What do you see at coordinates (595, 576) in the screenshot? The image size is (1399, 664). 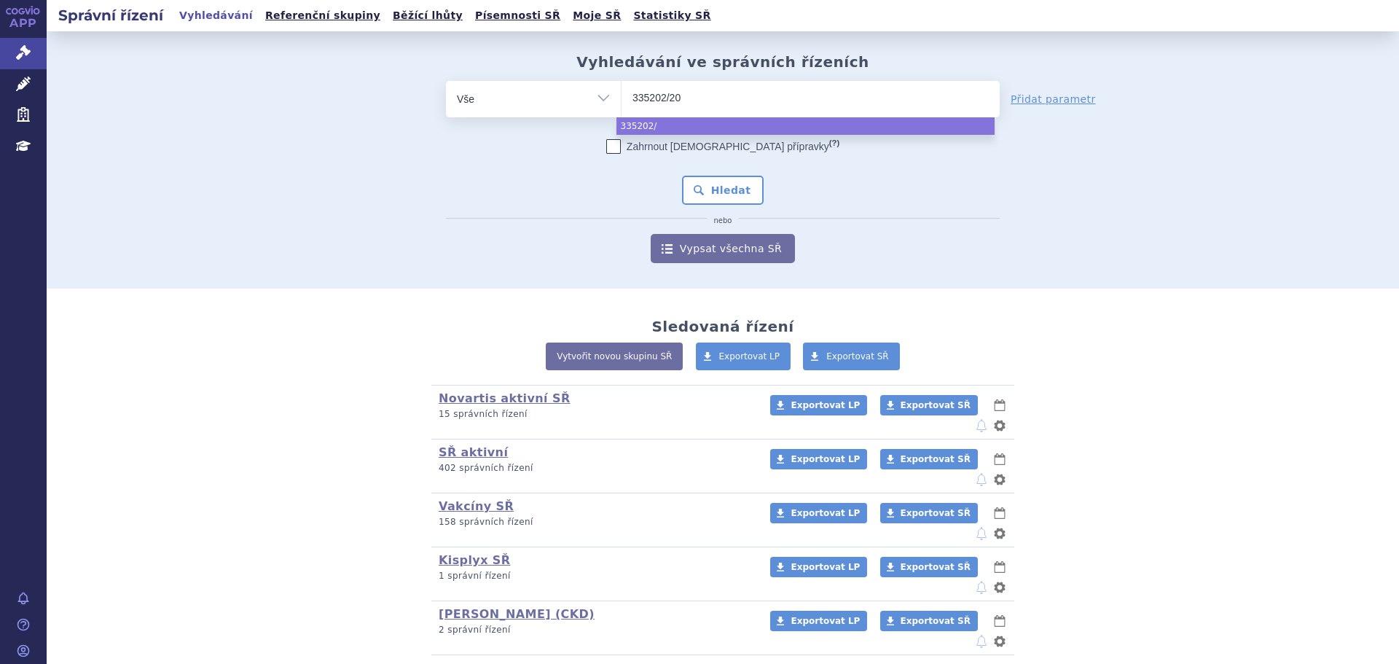 I see `p: 1 správní řízení` at bounding box center [595, 576].